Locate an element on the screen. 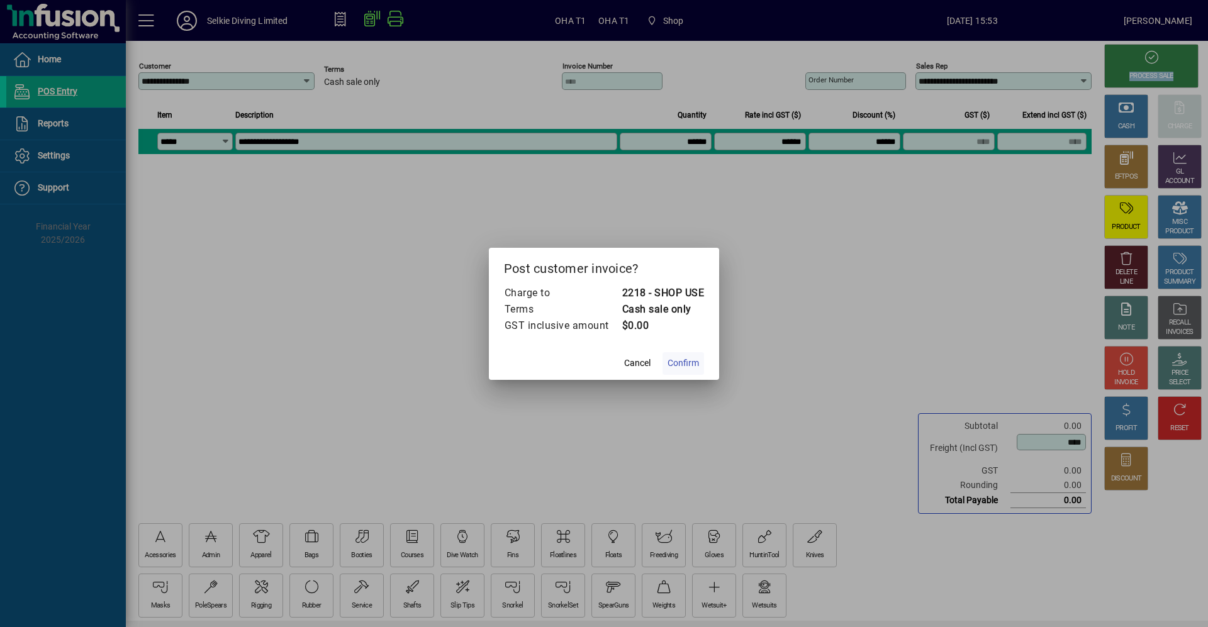 This screenshot has width=1208, height=627. td: GST inclusive amount is located at coordinates (562, 326).